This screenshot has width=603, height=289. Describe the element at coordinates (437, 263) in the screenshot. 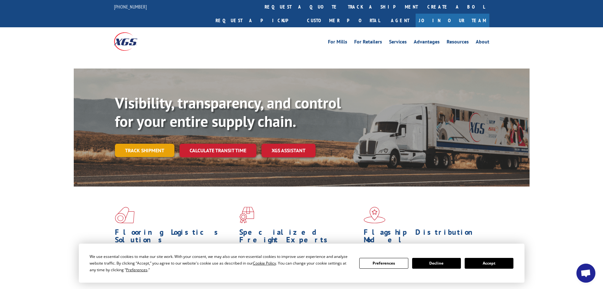

I see `button: Decline` at that location.